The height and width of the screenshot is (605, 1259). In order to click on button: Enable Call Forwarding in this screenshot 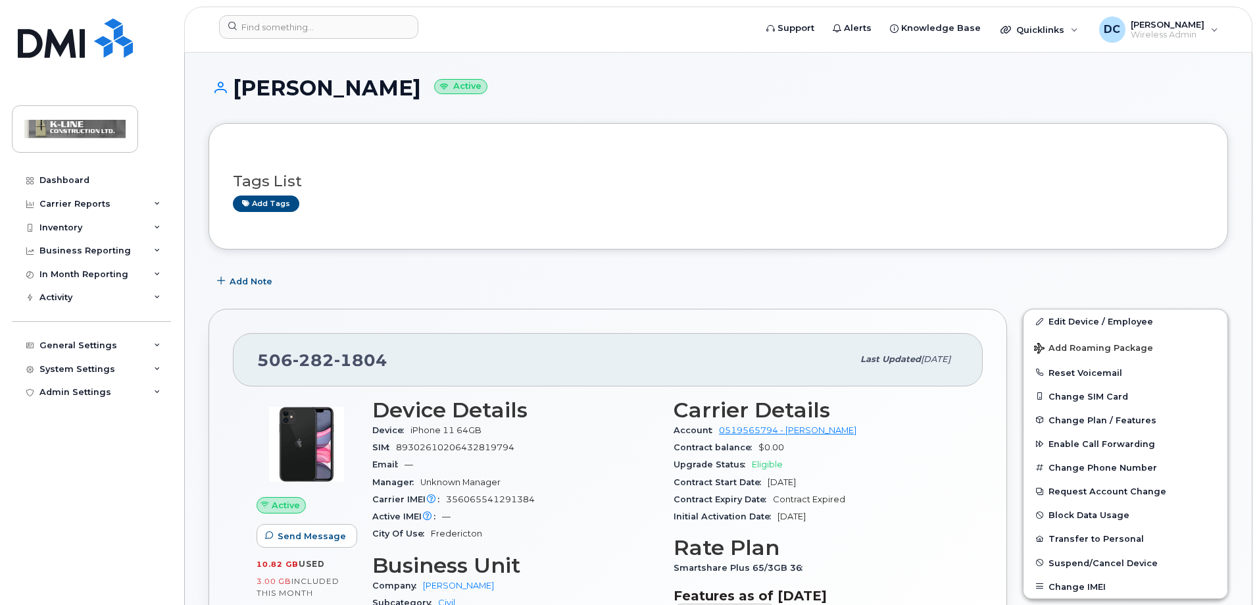, I will do `click(1126, 444)`.